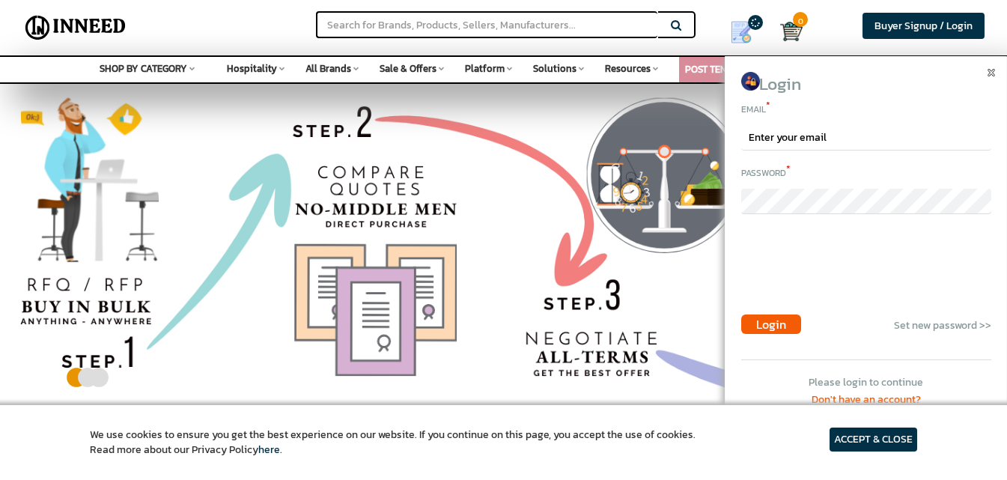 Image resolution: width=1007 pixels, height=480 pixels. I want to click on span: All Brands, so click(328, 68).